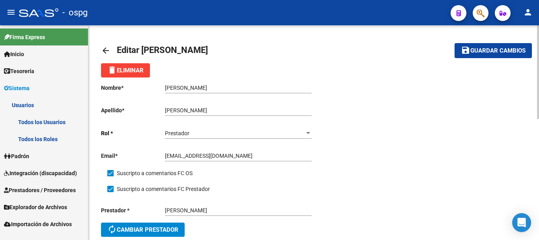 The width and height of the screenshot is (539, 240). I want to click on span: Padrón, so click(17, 156).